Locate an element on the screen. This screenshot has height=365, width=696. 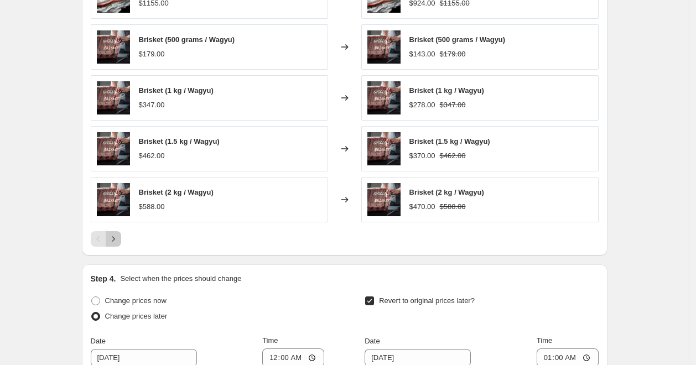
span: Change prices now is located at coordinates (135, 300).